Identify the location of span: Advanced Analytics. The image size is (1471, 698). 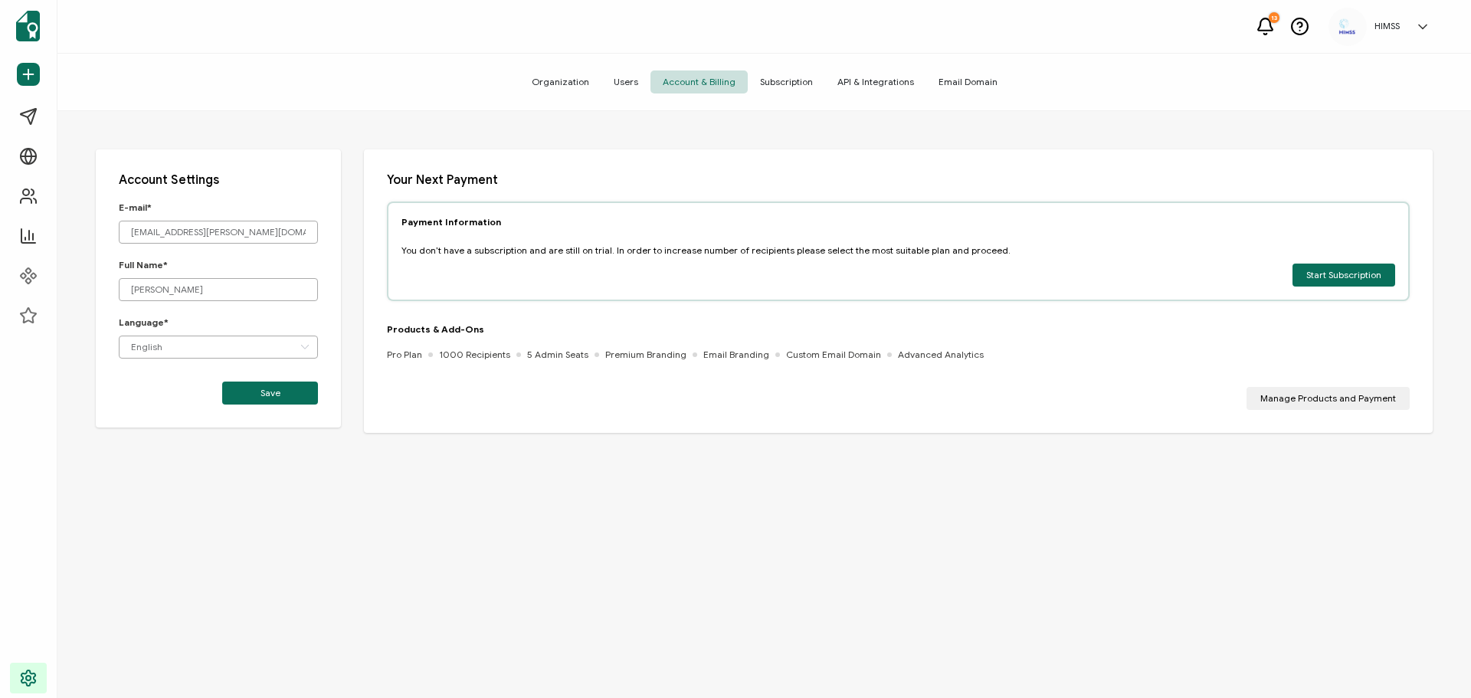
(941, 354).